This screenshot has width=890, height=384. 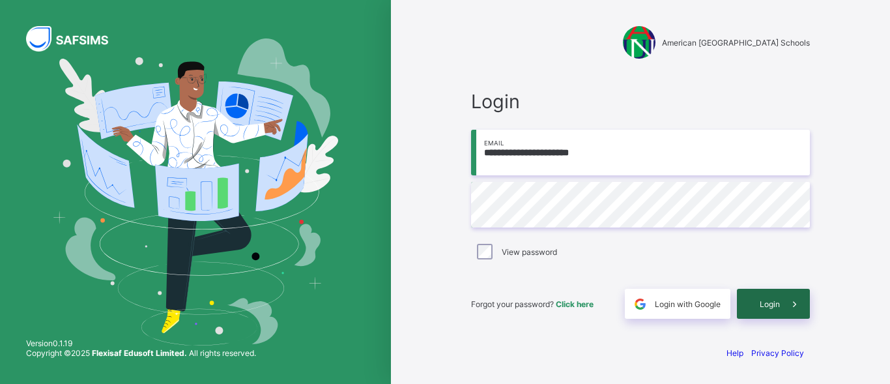 What do you see at coordinates (141, 352) in the screenshot?
I see `span: Copyright © 2025 All rights reserved.` at bounding box center [141, 352].